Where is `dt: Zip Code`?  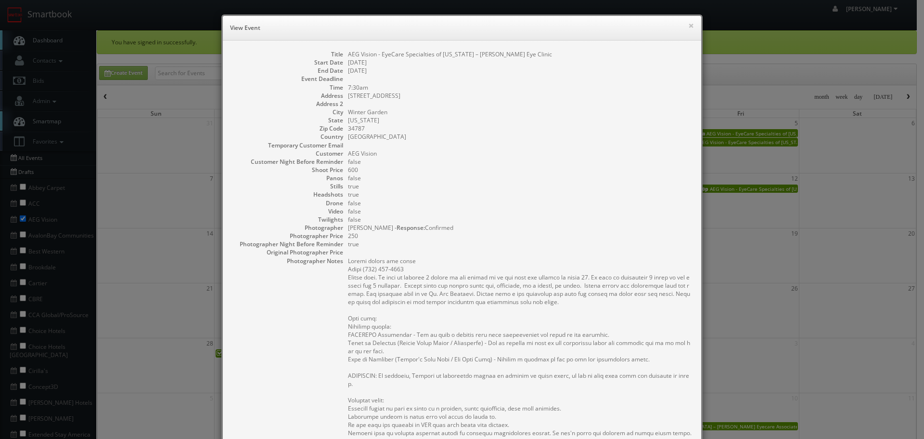 dt: Zip Code is located at coordinates (288, 128).